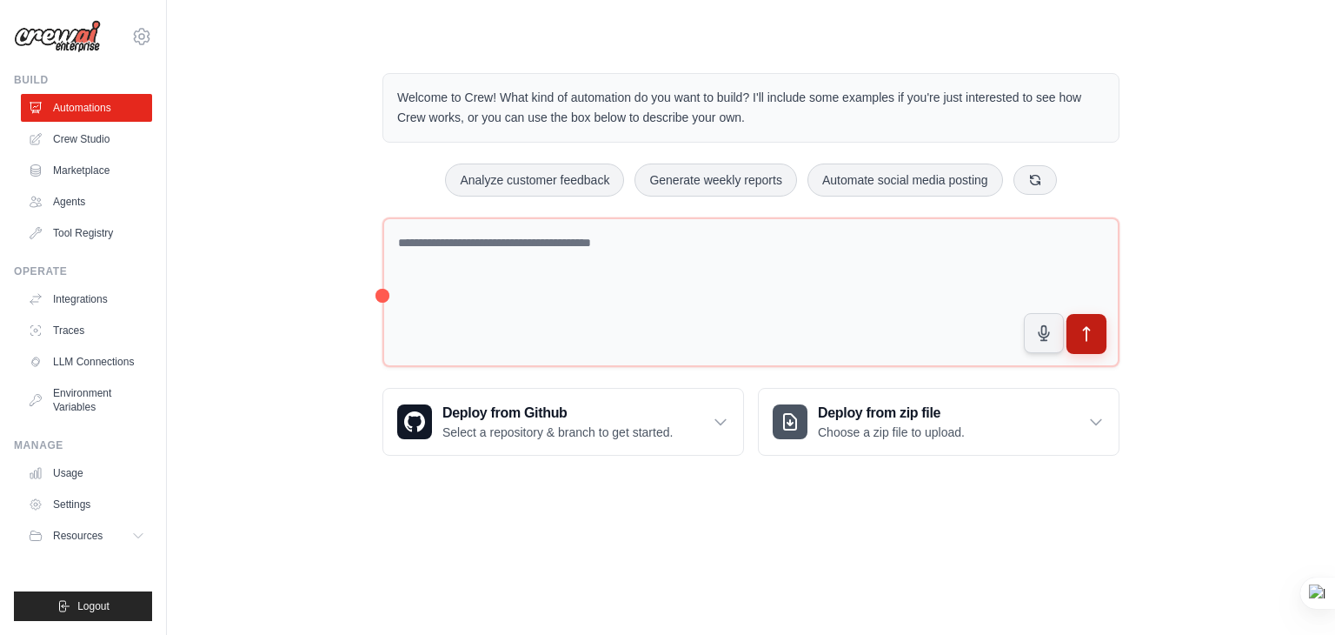 This screenshot has width=1335, height=635. Describe the element at coordinates (751, 108) in the screenshot. I see `p: Welcome to Crew! What kind of automation do you want to build? I'll include some examples if you'...` at that location.